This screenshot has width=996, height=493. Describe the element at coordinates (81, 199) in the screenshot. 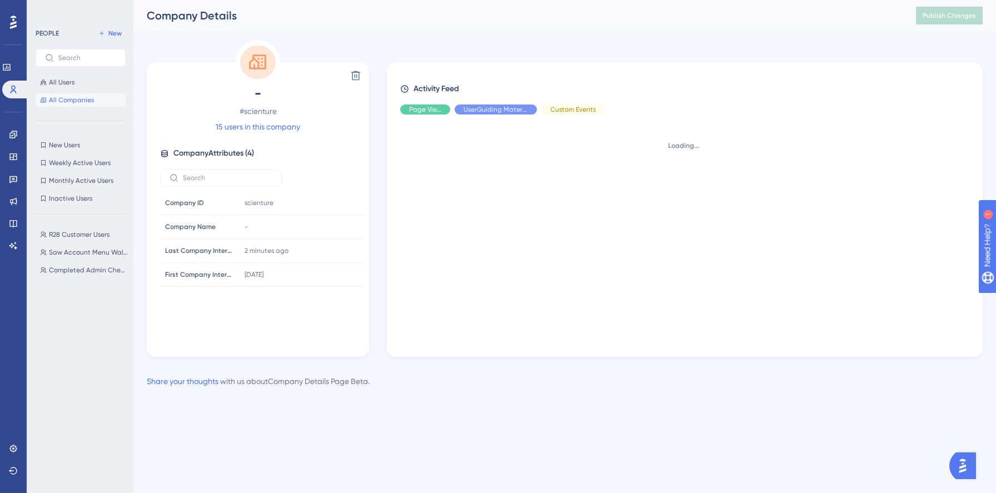

I see `button: Inactive Users` at that location.